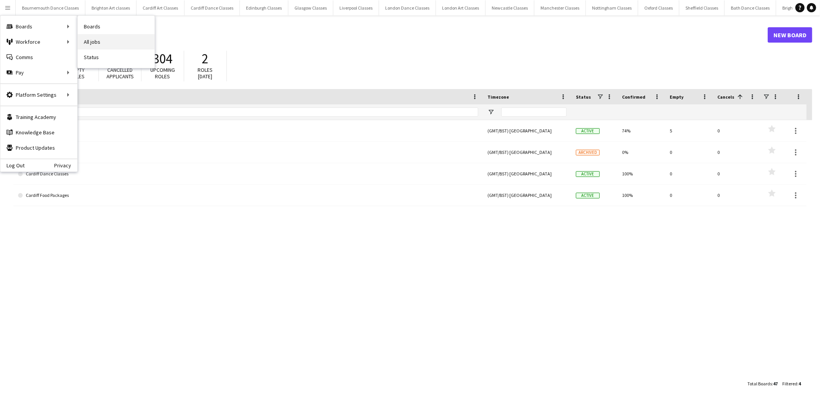 This screenshot has height=403, width=820. I want to click on button: Open Filter Menu, so click(491, 112).